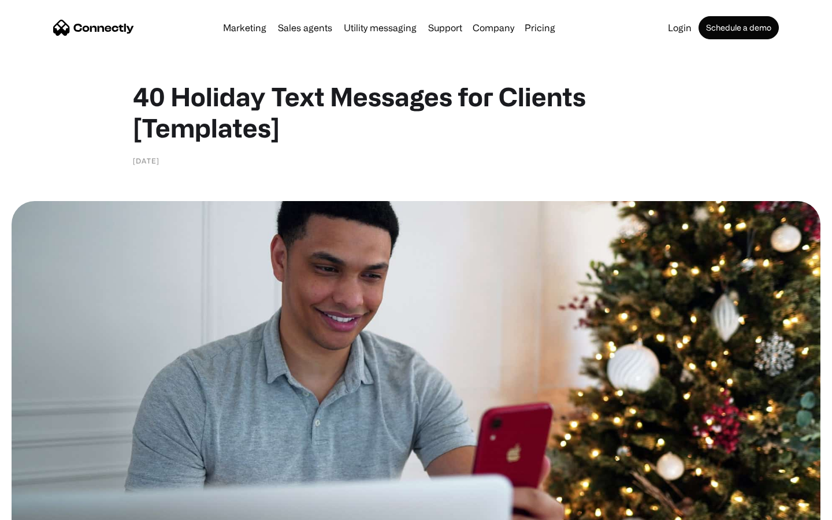 The height and width of the screenshot is (520, 832). Describe the element at coordinates (305, 28) in the screenshot. I see `a: Sales agents` at that location.